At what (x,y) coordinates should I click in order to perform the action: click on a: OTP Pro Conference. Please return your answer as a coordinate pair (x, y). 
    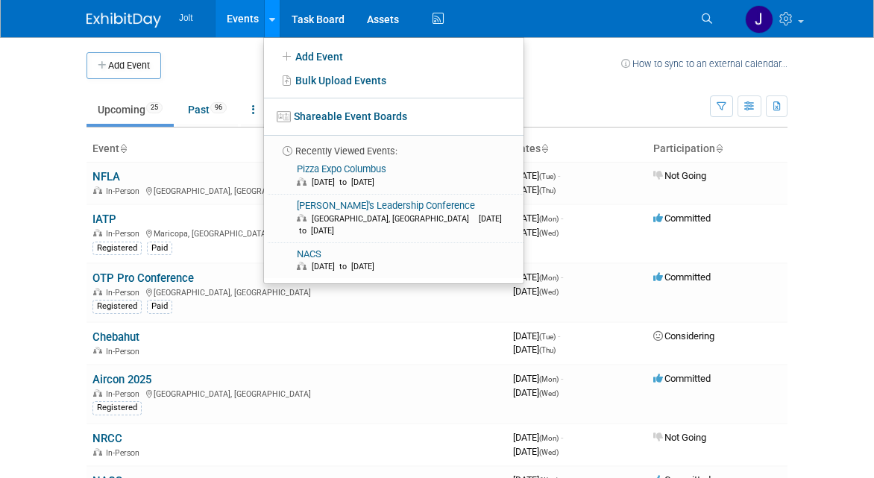
    Looking at the image, I should click on (143, 278).